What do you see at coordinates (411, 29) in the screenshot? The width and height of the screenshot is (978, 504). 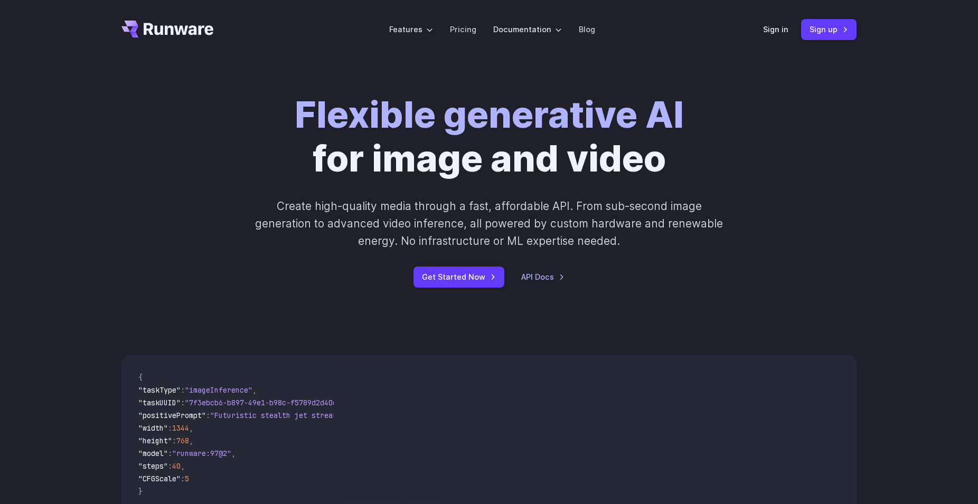 I see `label: Features` at bounding box center [411, 29].